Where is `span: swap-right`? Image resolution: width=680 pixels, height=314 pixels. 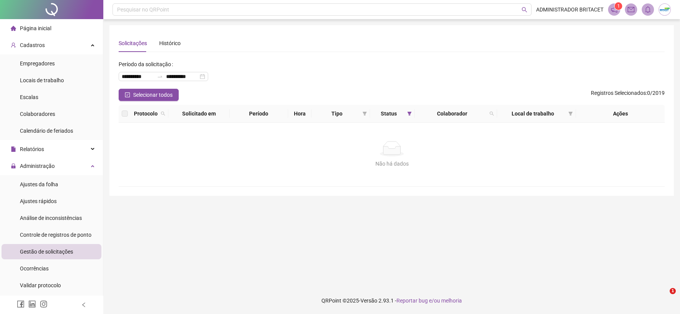 span: swap-right is located at coordinates (160, 77).